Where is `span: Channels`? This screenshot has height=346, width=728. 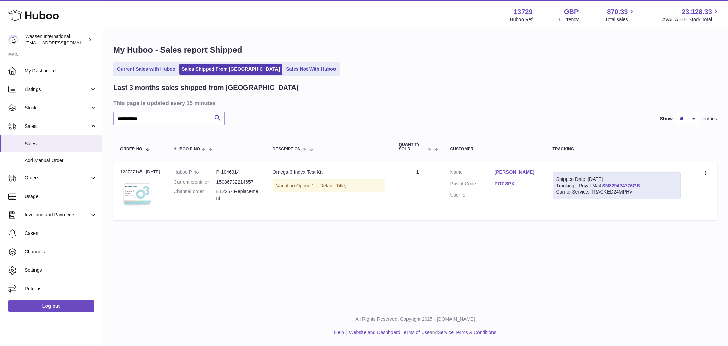 span: Channels is located at coordinates (61, 251).